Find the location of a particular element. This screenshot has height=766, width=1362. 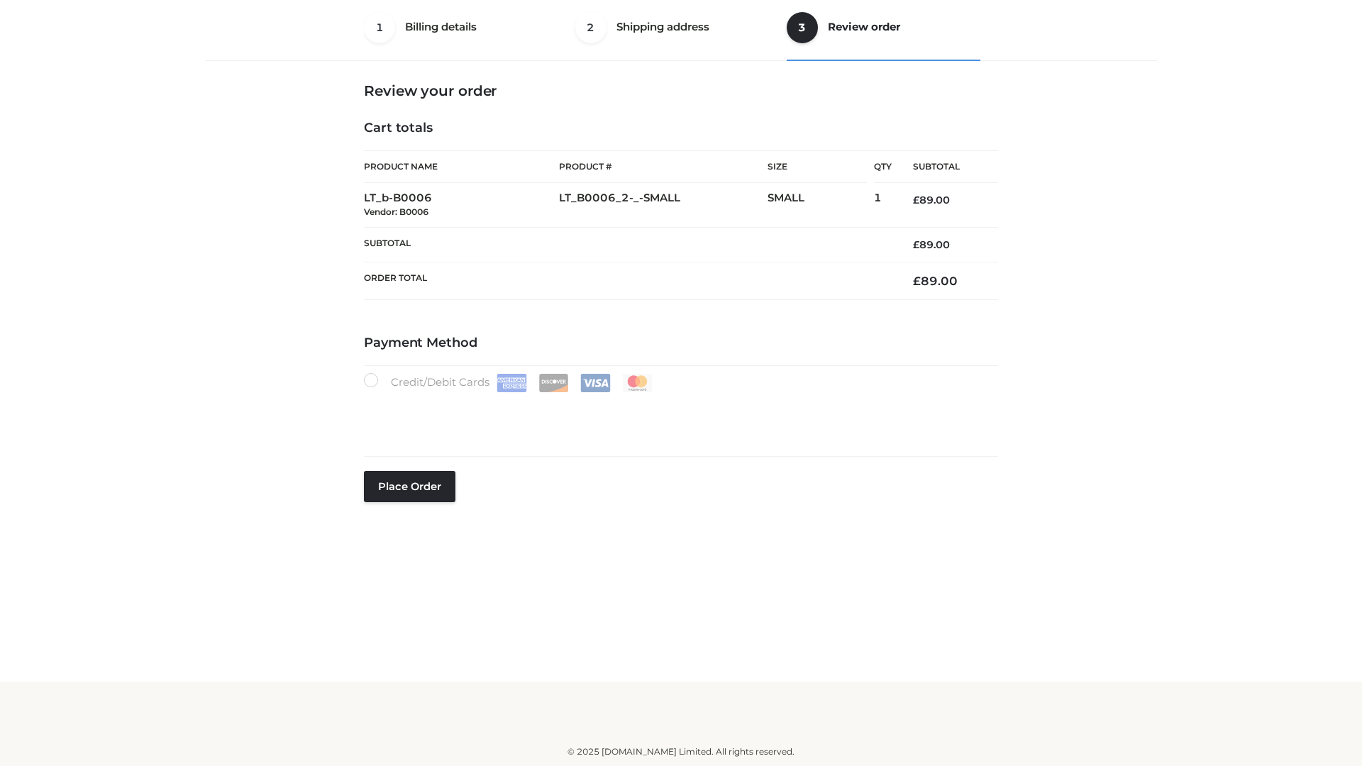

td: LT_b-B0006 is located at coordinates (461, 205).